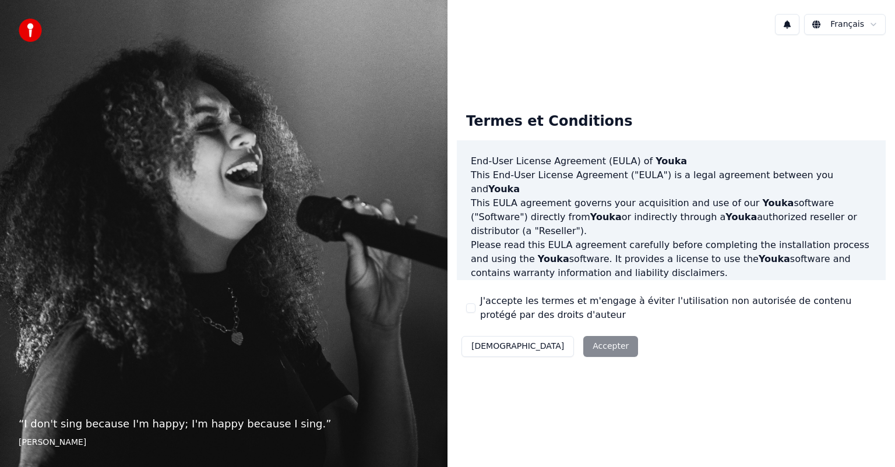 Image resolution: width=895 pixels, height=467 pixels. Describe the element at coordinates (224, 424) in the screenshot. I see `p: “ I don't sing because I'm happy; I'm happy because I sing. ”` at that location.